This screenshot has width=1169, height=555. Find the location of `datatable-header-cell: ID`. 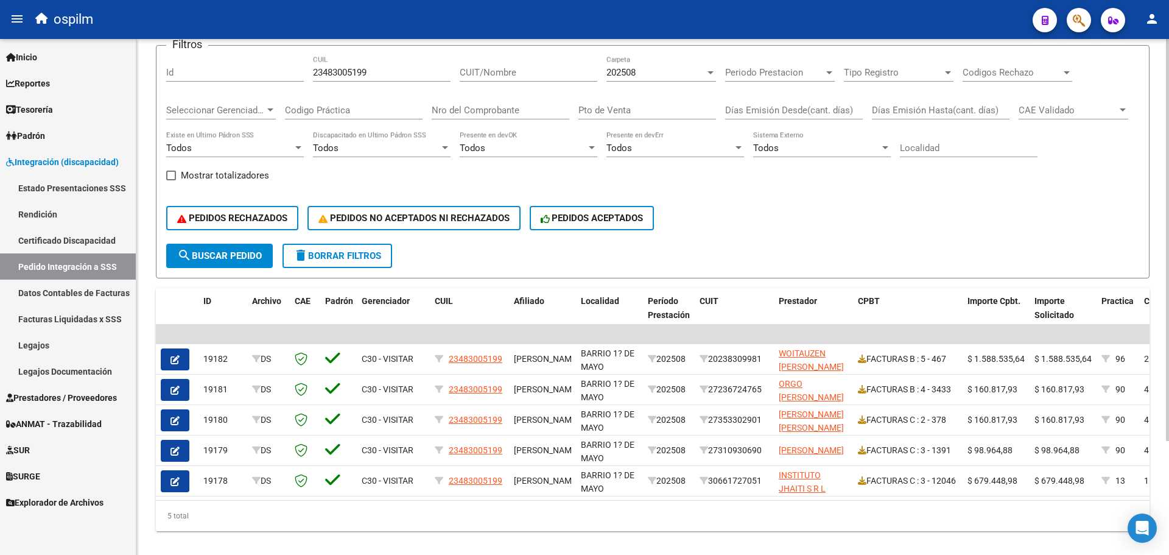

datatable-header-cell: ID is located at coordinates (223, 315).